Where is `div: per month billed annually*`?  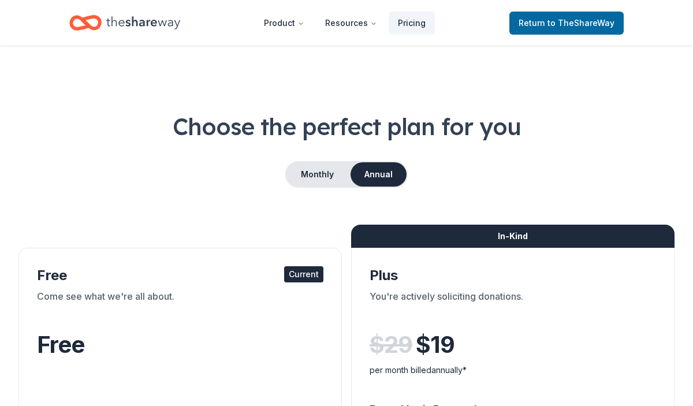 div: per month billed annually* is located at coordinates (513, 370).